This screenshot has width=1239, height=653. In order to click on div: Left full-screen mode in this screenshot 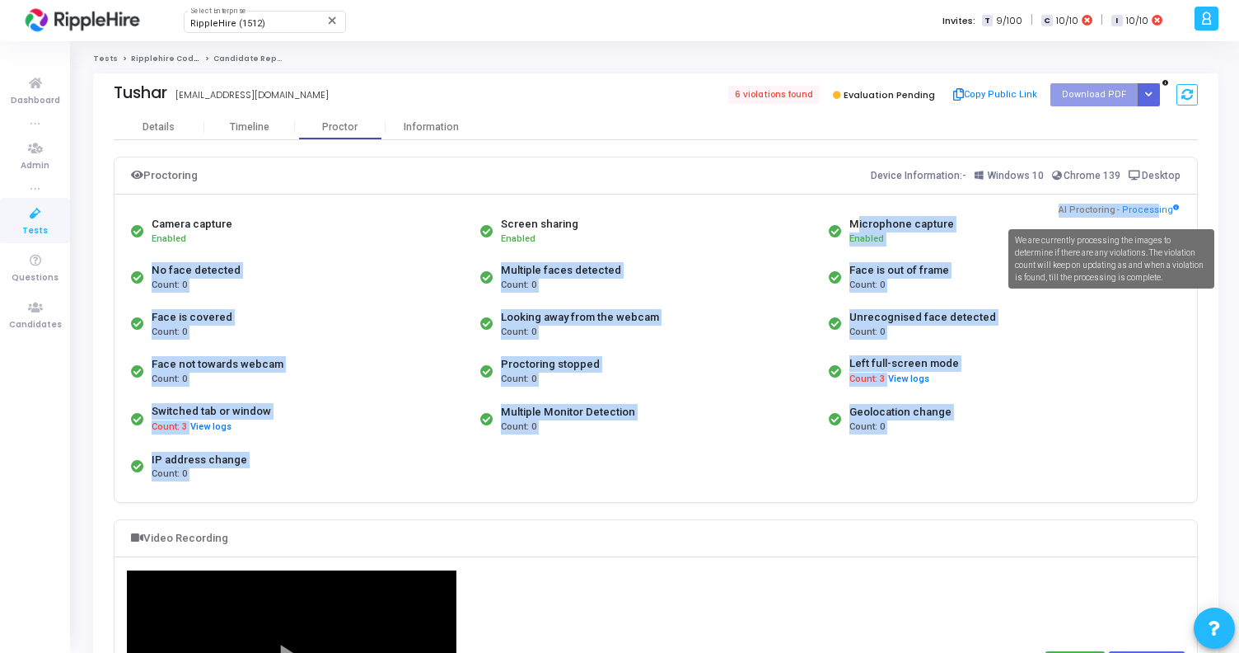, I will do `click(904, 363)`.